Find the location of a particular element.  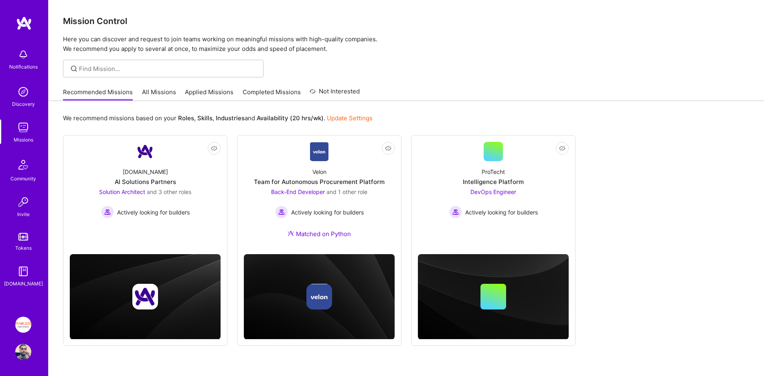

img: User Avatar is located at coordinates (23, 352).